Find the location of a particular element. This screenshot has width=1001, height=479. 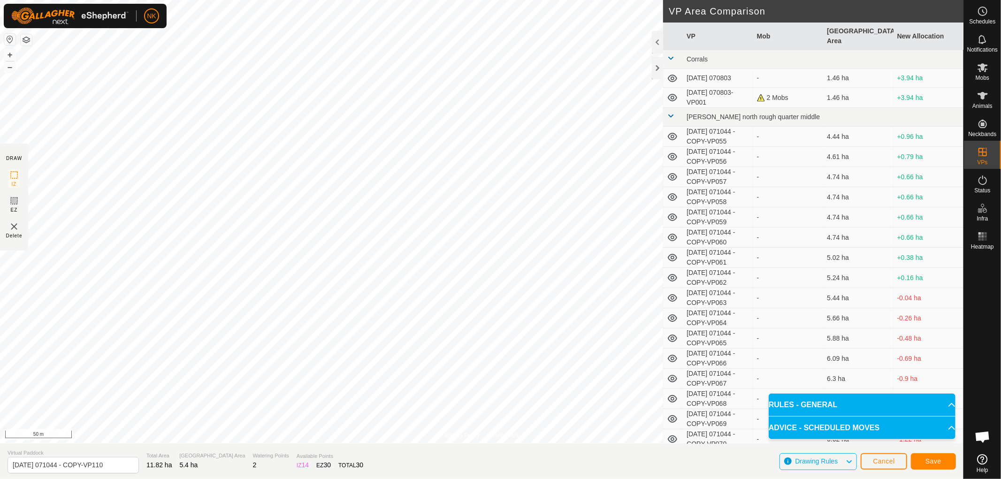

td: 5.66 ha is located at coordinates (858, 318).